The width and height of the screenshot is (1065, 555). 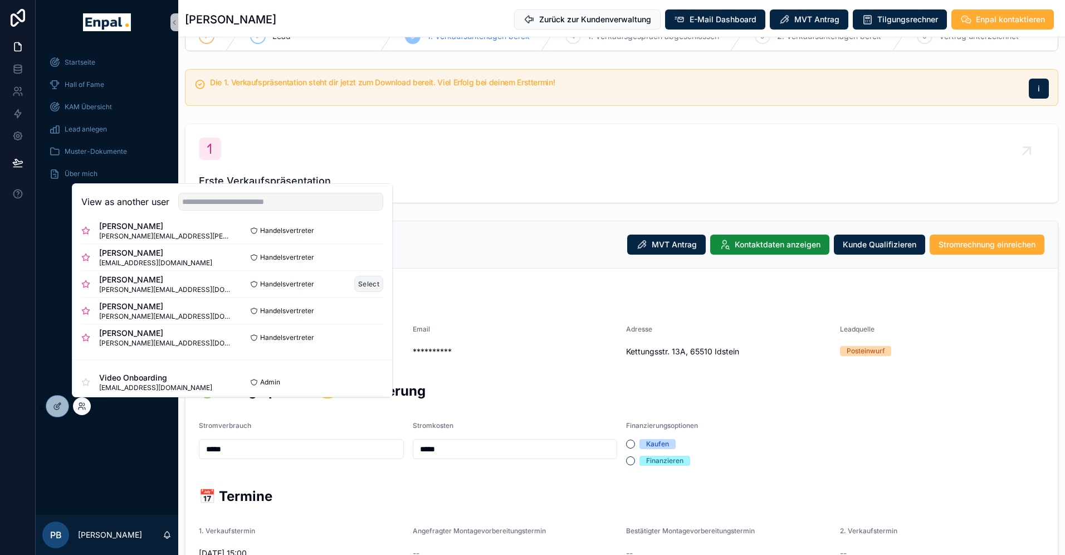 What do you see at coordinates (56, 535) in the screenshot?
I see `span: PB` at bounding box center [56, 535].